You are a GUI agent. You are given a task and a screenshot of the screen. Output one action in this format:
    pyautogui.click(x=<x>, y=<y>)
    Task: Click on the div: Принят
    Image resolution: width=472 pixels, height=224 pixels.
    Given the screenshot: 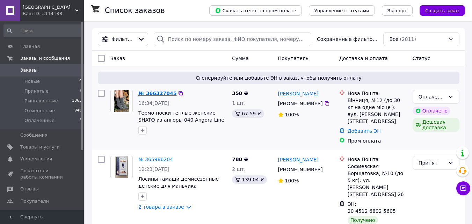 What is the action you would take?
    pyautogui.click(x=432, y=163)
    